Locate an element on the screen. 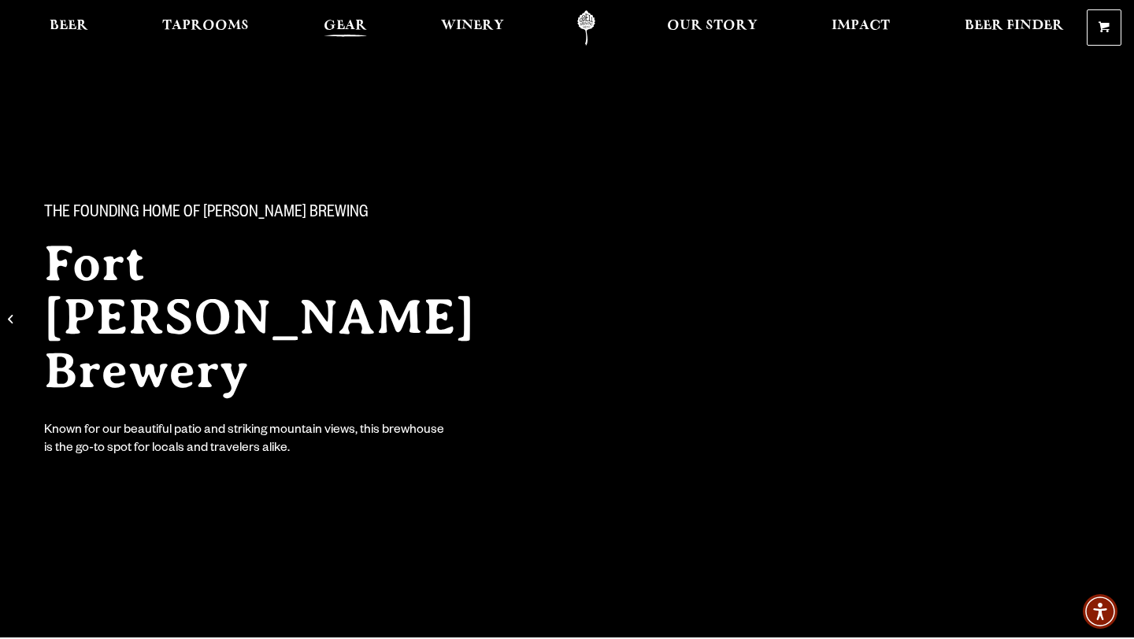 The width and height of the screenshot is (1134, 639). span: Beer is located at coordinates (68, 26).